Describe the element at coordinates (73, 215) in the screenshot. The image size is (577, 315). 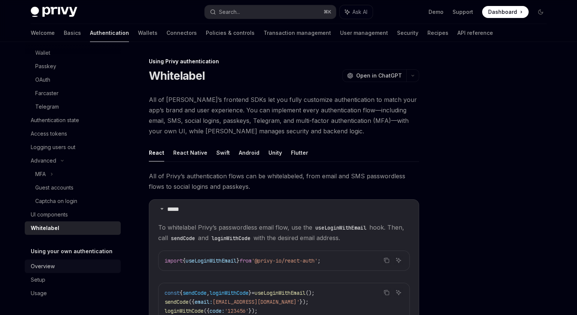
I see `a: UI components` at that location.